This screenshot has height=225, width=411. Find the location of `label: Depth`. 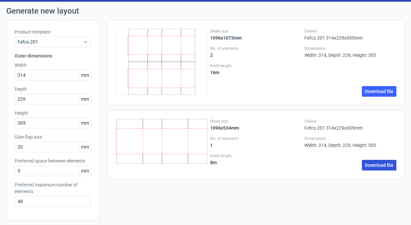

label: Depth is located at coordinates (53, 89).